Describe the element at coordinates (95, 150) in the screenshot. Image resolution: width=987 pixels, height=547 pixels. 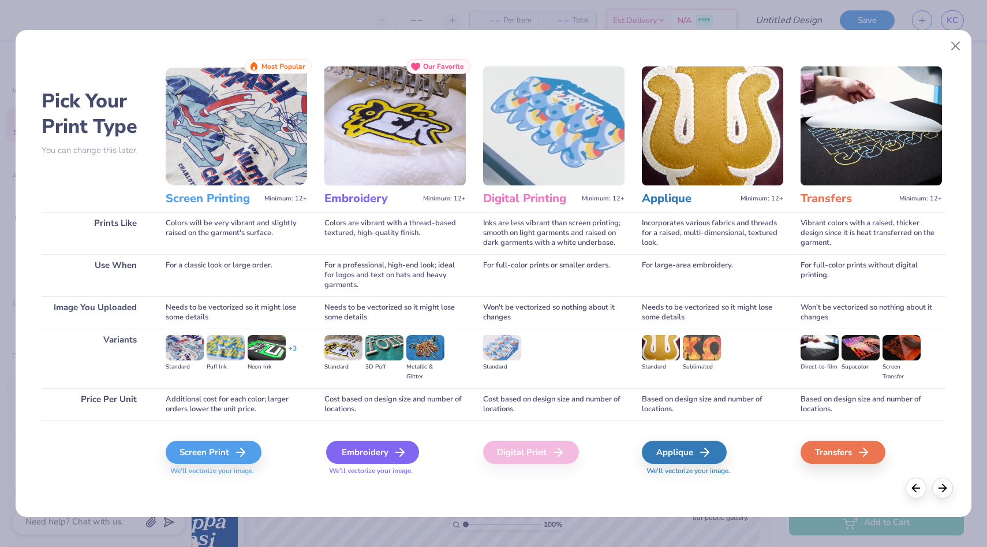
I see `p: You can change this later.` at that location.